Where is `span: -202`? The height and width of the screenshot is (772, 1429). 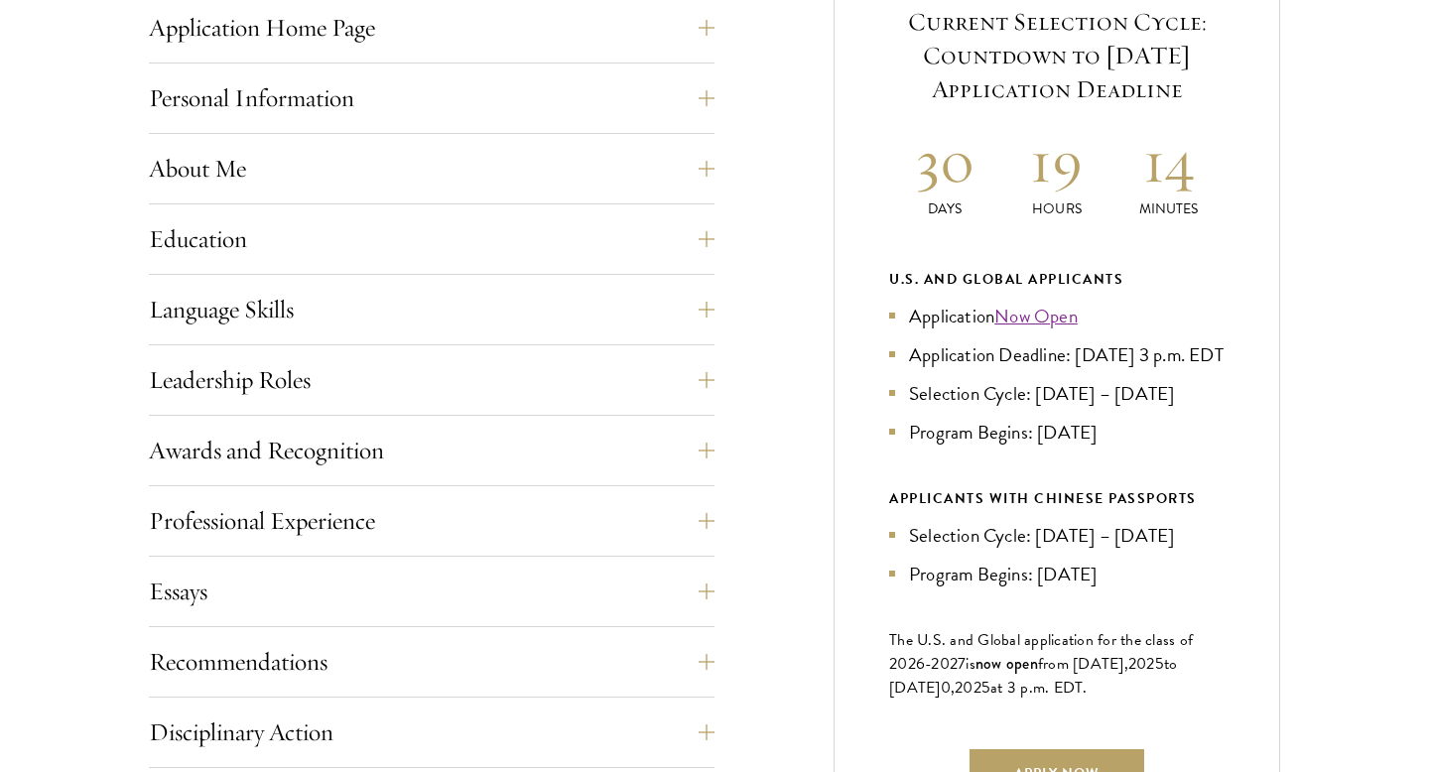 span: -202 is located at coordinates (941, 664).